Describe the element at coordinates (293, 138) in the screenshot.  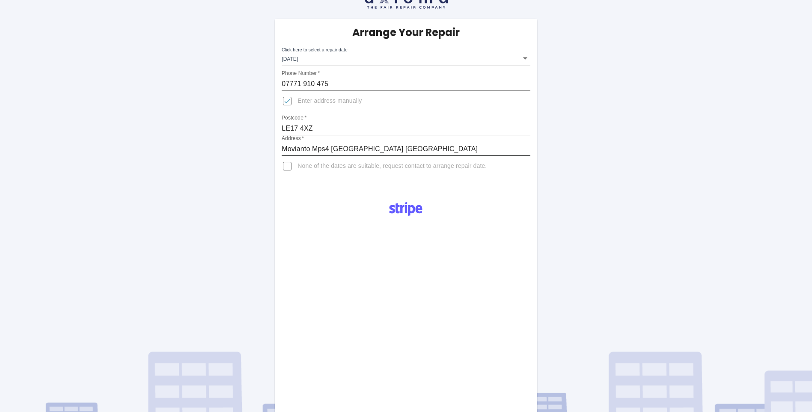
I see `label: Address` at that location.